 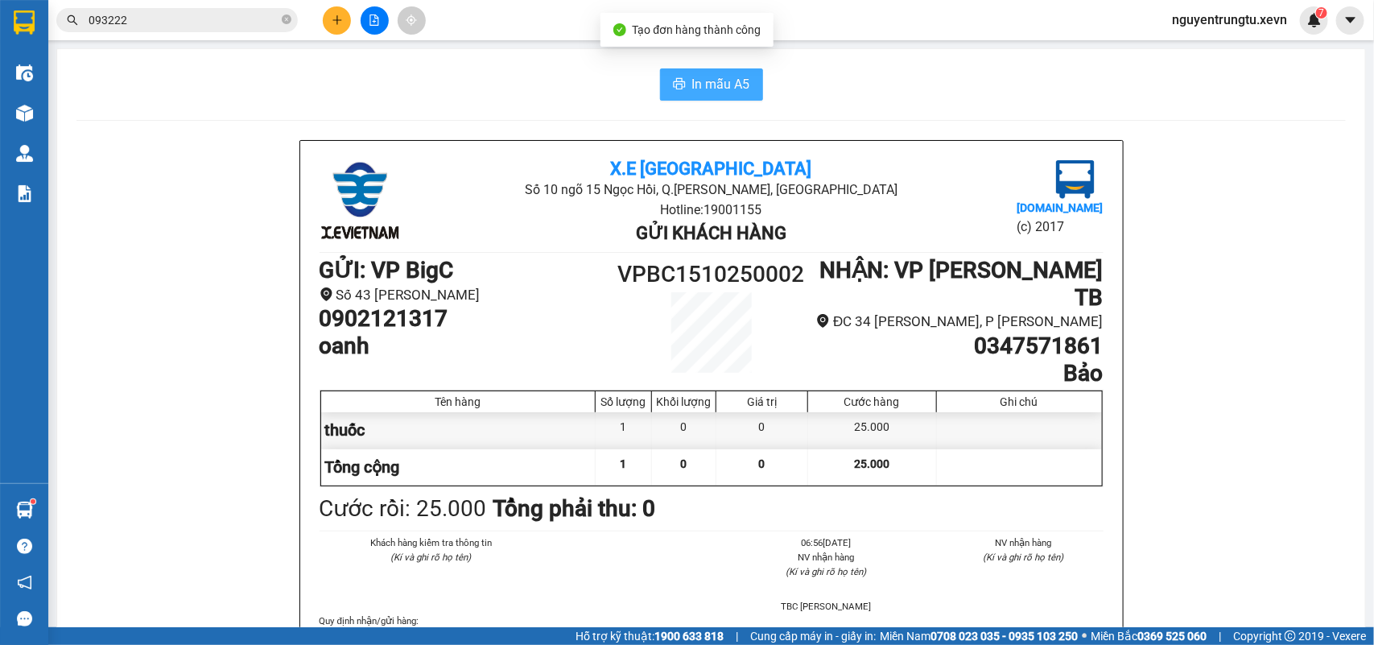 I want to click on span: file-add, so click(x=374, y=20).